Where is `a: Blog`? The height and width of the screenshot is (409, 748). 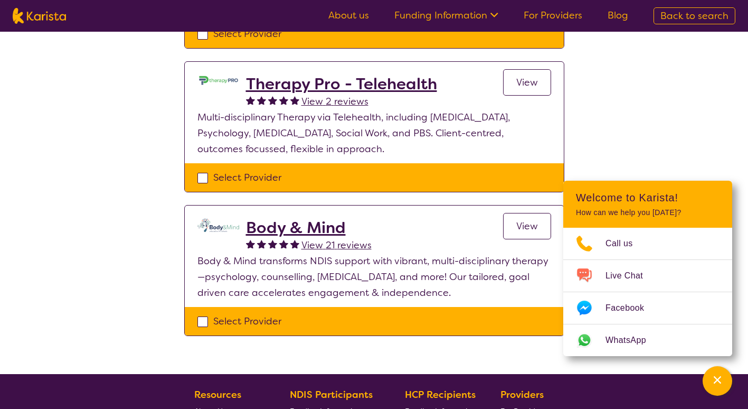
a: Blog is located at coordinates (618, 15).